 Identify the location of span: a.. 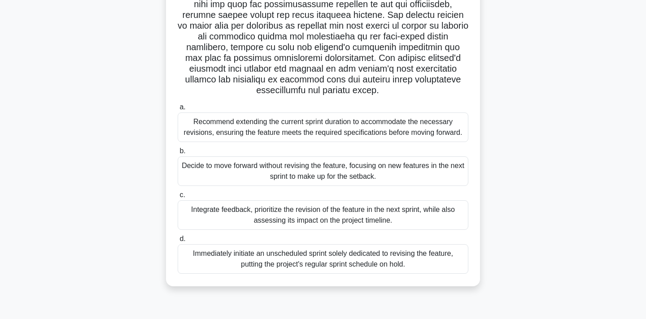
(182, 107).